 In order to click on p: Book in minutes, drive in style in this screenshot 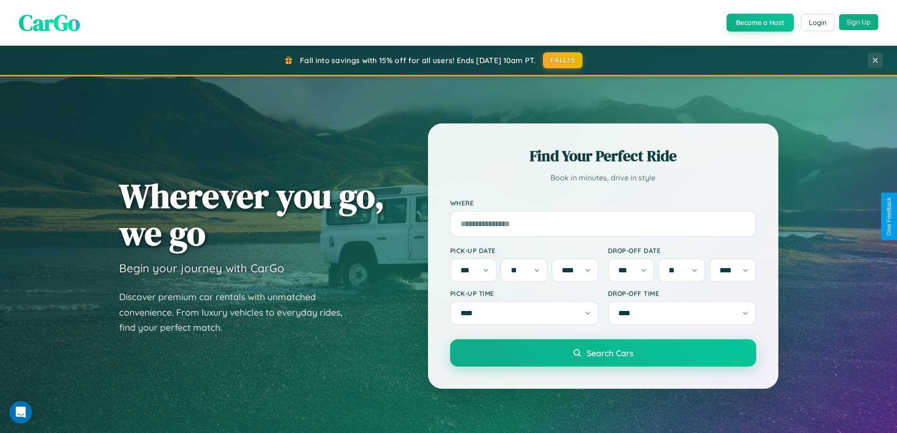, I will do `click(603, 177)`.